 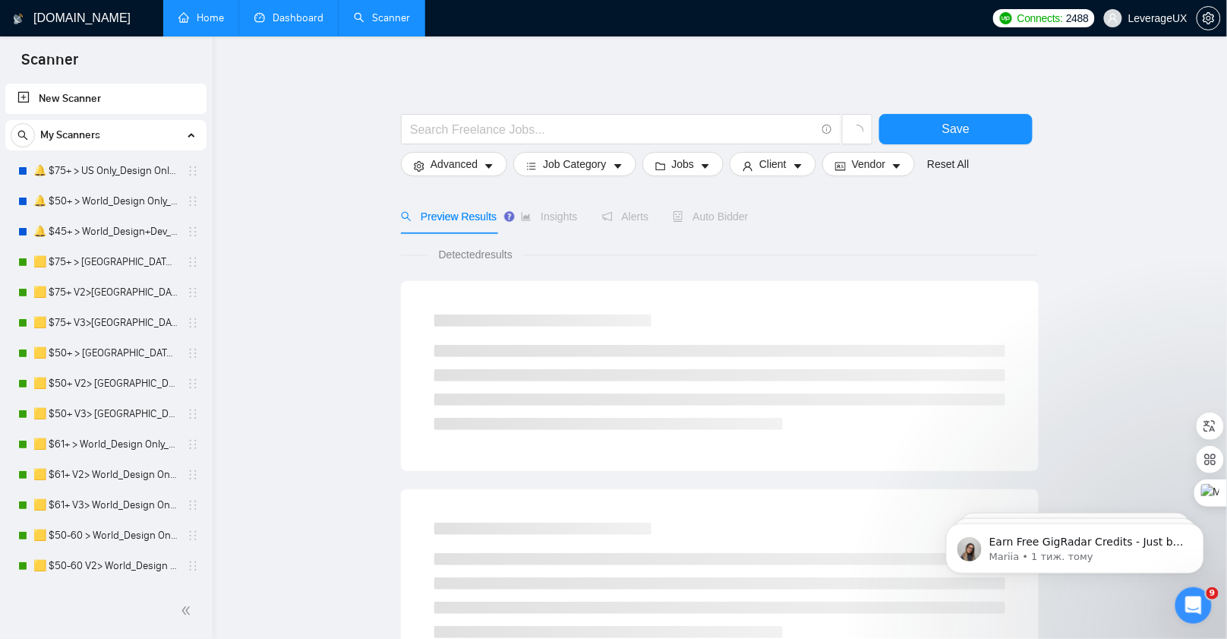 I want to click on span: info-circle, so click(x=827, y=129).